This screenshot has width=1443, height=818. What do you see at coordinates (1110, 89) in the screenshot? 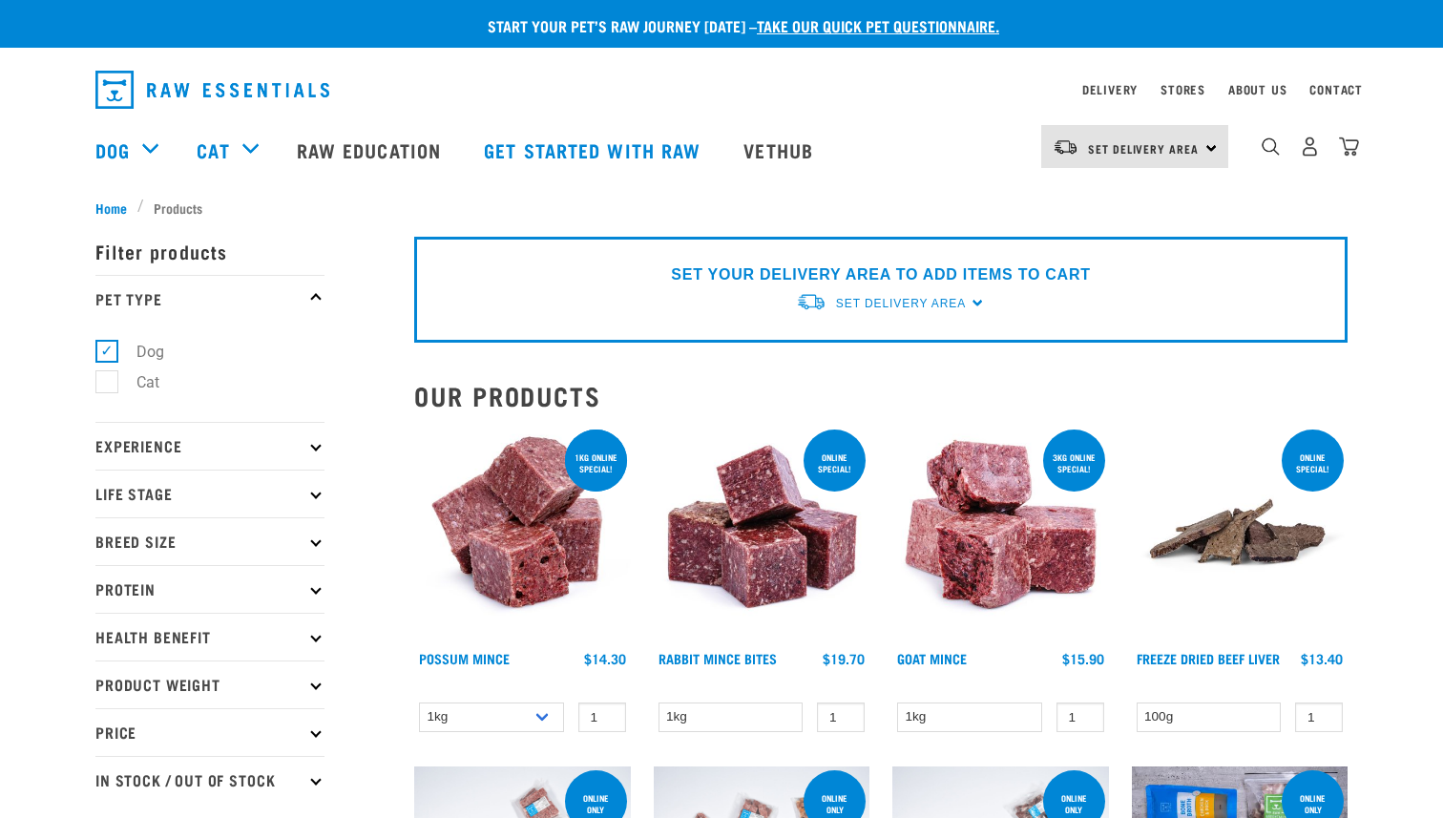
I see `a: Delivery` at bounding box center [1110, 89].